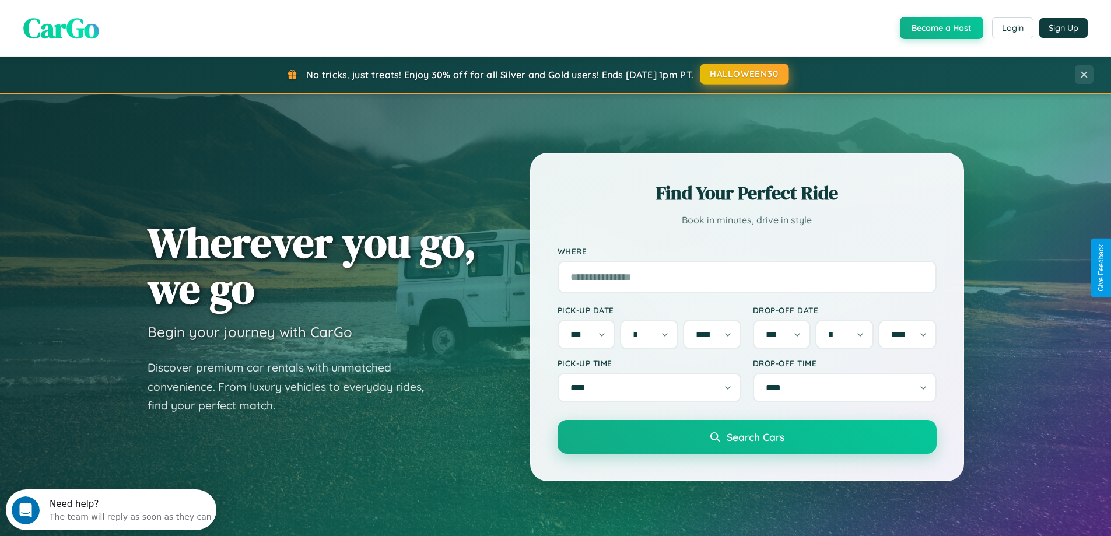 This screenshot has height=536, width=1111. I want to click on label: Drop-off Date, so click(844, 310).